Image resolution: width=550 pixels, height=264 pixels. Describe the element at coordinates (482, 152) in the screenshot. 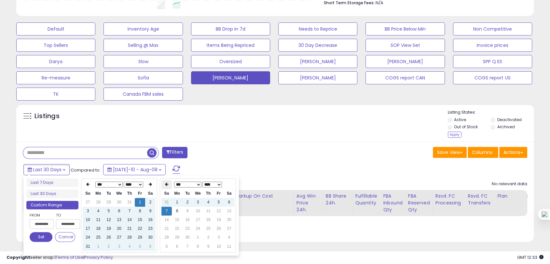

I see `span: Columns` at that location.